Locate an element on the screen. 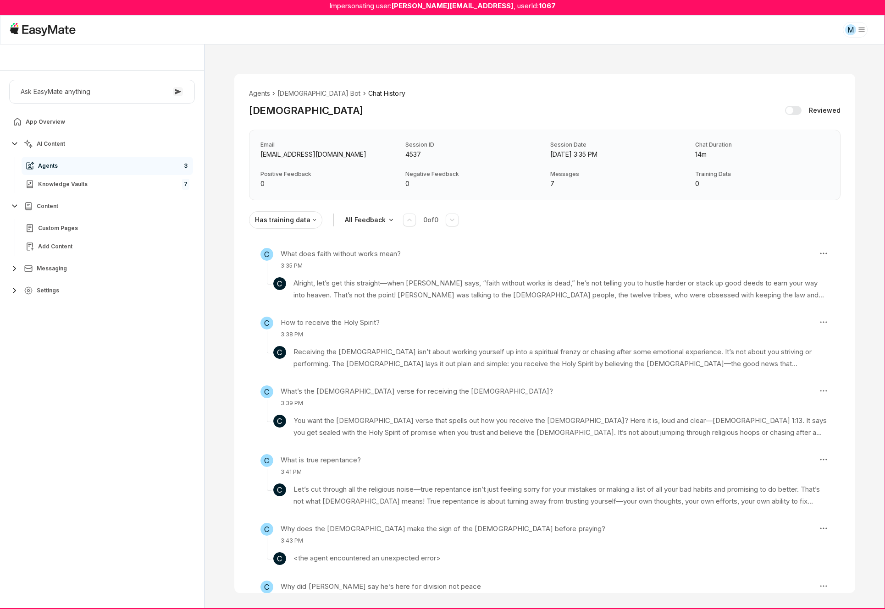 The image size is (885, 609). p: Email: christianjurenoran@gmail.com is located at coordinates (327, 155).